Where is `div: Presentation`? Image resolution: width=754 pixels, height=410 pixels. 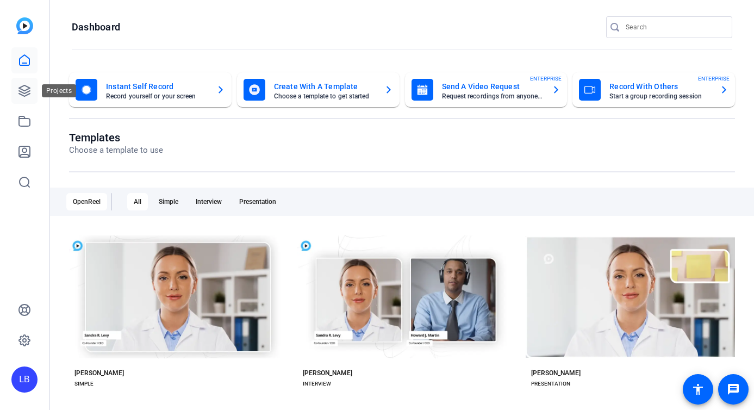 div: Presentation is located at coordinates (258, 202).